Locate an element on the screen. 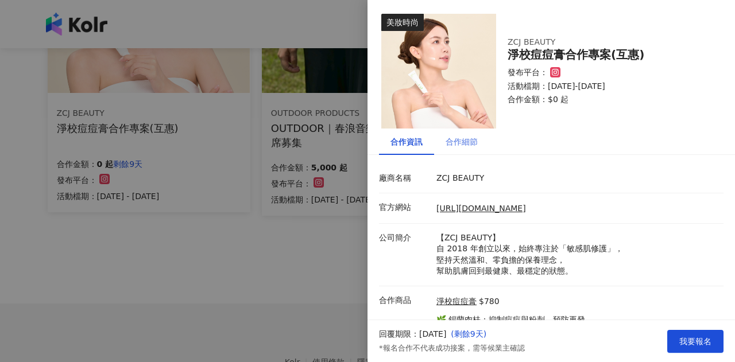 The image size is (735, 362). span: 我要報名 is located at coordinates (695, 342).